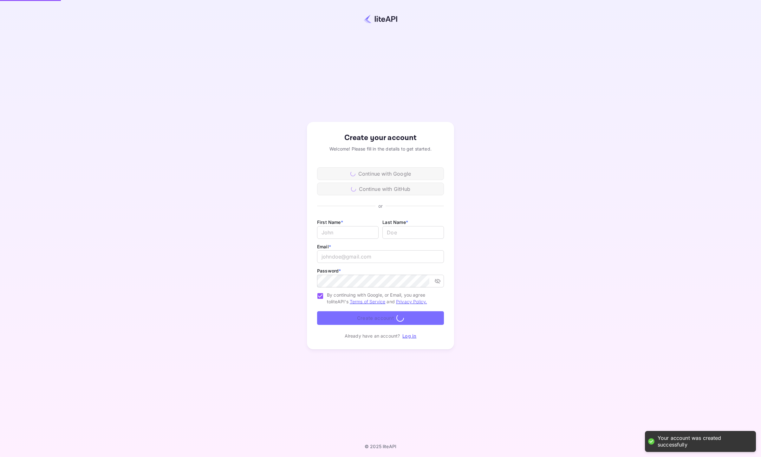 The image size is (761, 457). Describe the element at coordinates (413, 232) in the screenshot. I see `input: Doe` at that location.